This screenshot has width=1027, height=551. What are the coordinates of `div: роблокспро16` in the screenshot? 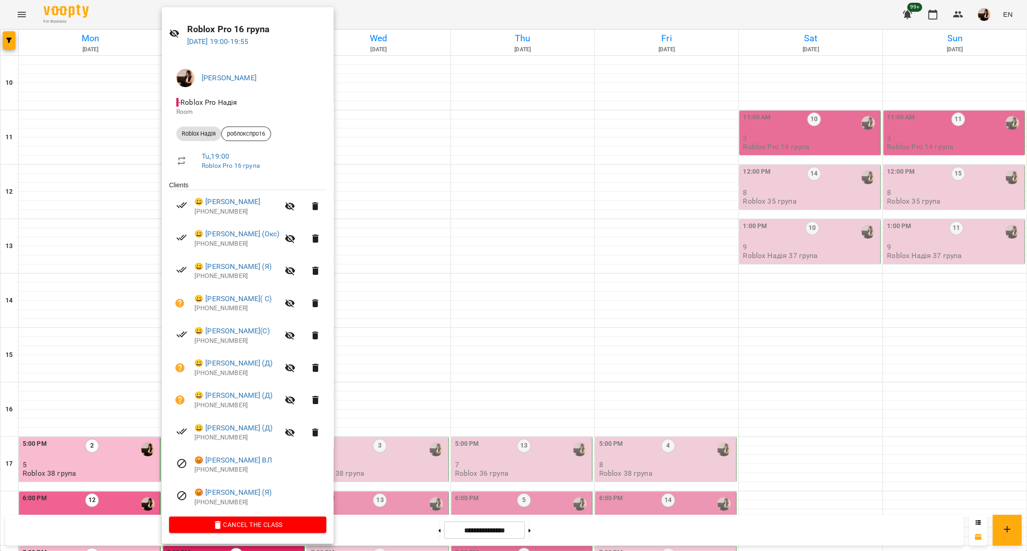 It's located at (246, 134).